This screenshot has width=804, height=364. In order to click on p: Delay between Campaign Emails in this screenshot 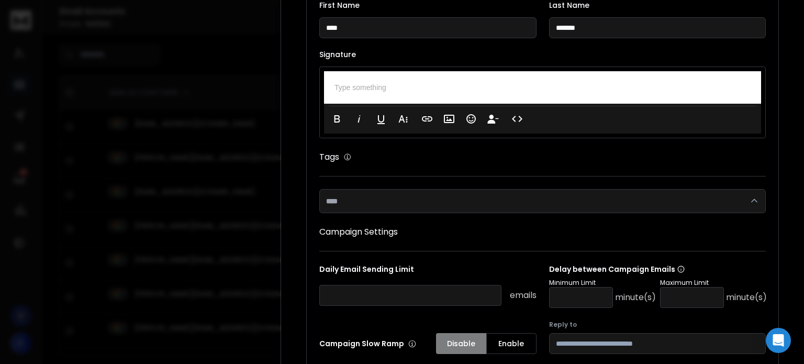, I will do `click(658, 269)`.